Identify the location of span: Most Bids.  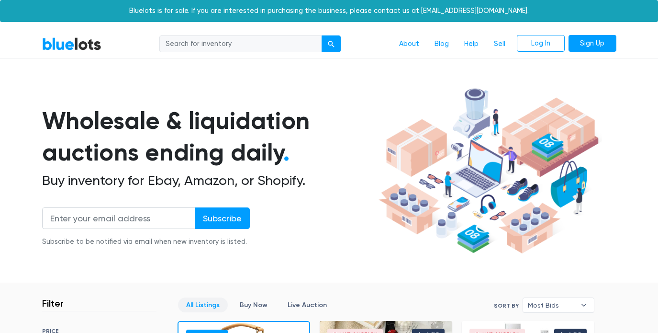
(552, 305).